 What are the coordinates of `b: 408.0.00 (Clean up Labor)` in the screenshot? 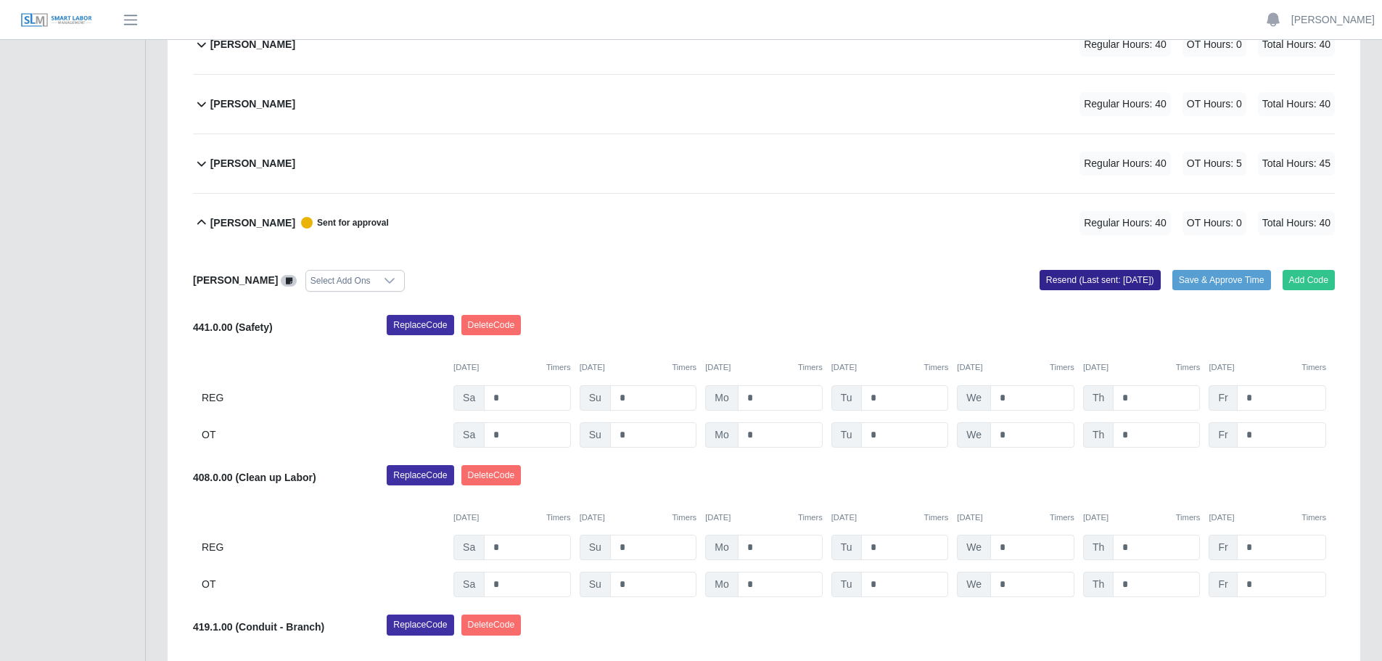 It's located at (255, 477).